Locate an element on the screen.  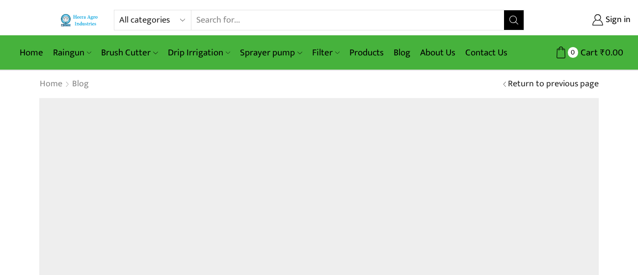
a: Contact Us is located at coordinates (486, 52).